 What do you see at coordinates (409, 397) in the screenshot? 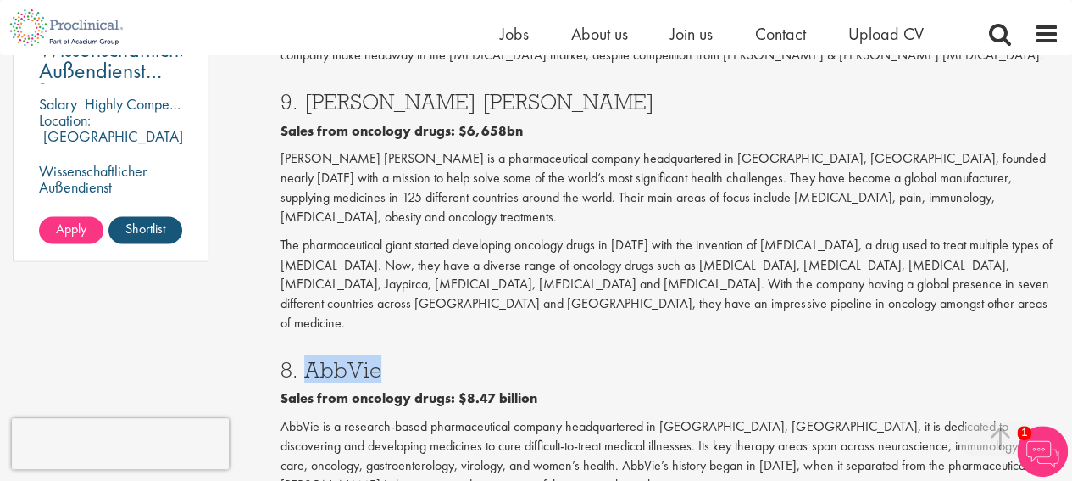
I see `b: Sales from oncology drugs: $8.47 billion` at bounding box center [409, 397].